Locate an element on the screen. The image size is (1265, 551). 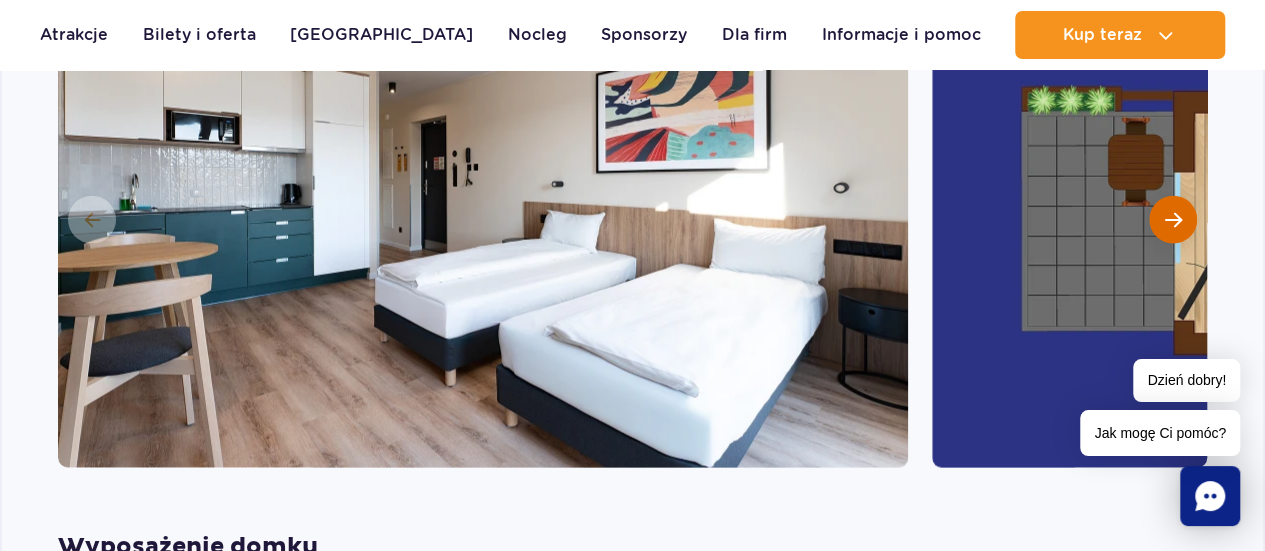
span: Kup teraz is located at coordinates (1101, 35).